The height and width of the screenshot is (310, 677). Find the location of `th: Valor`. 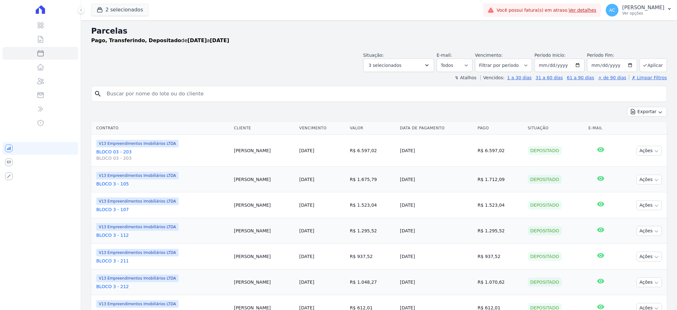

th: Valor is located at coordinates (372, 128).